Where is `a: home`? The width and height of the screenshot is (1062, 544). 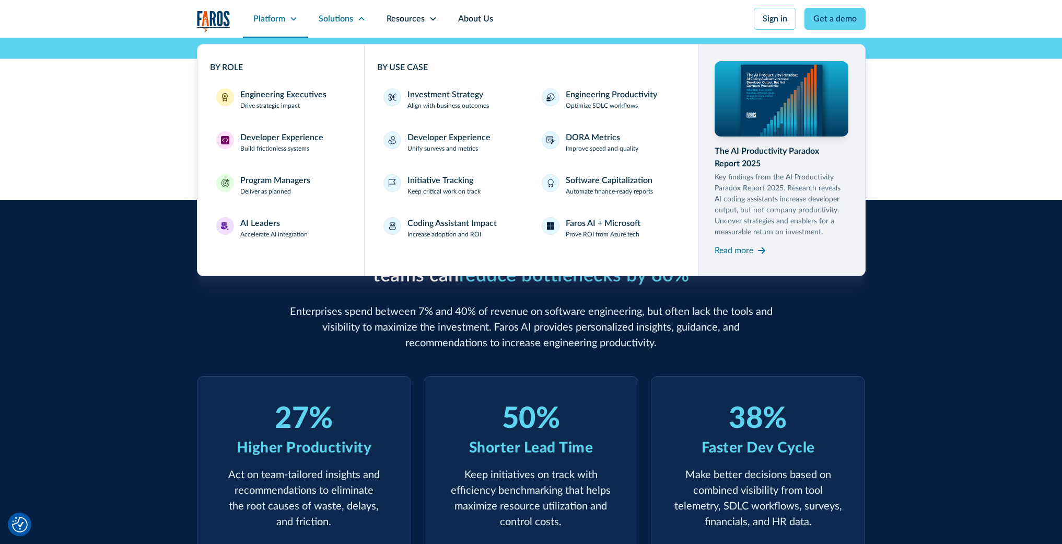
a: home is located at coordinates (214, 21).